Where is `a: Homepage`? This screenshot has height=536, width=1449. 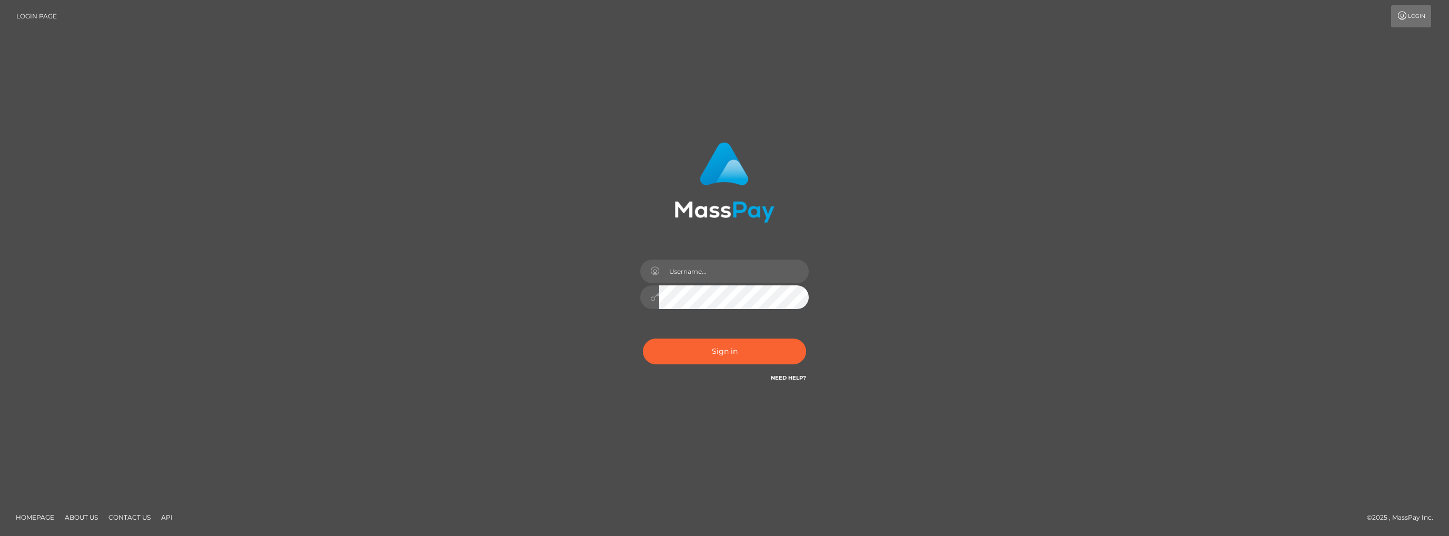
a: Homepage is located at coordinates (35, 517).